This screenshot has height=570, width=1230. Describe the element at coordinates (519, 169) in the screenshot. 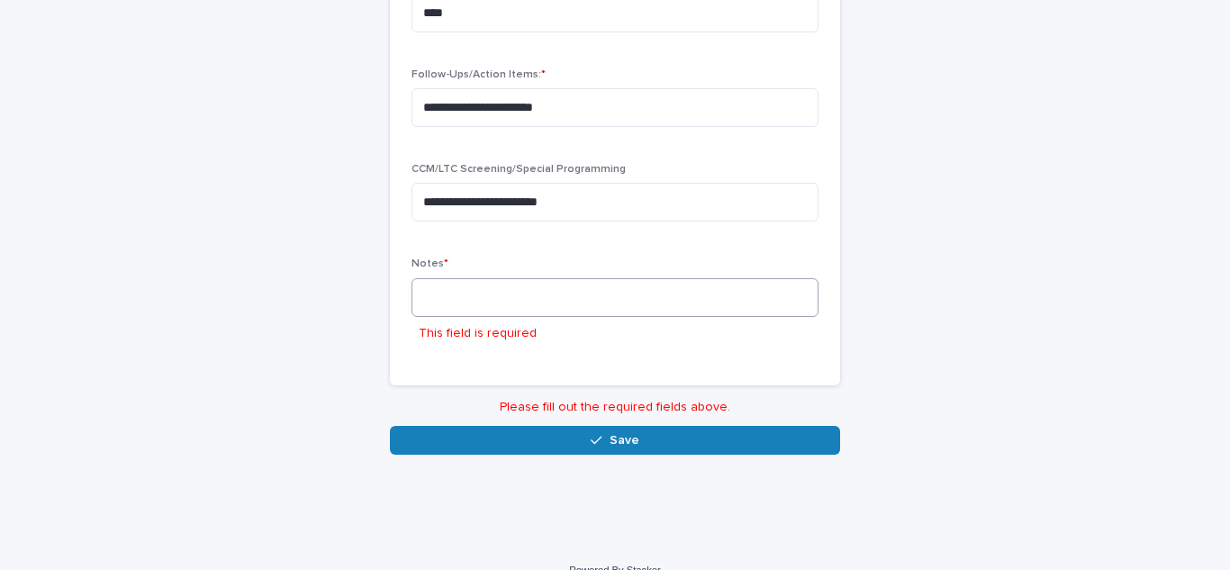

I see `span: CCM/LTC Screening/Special Programming` at that location.